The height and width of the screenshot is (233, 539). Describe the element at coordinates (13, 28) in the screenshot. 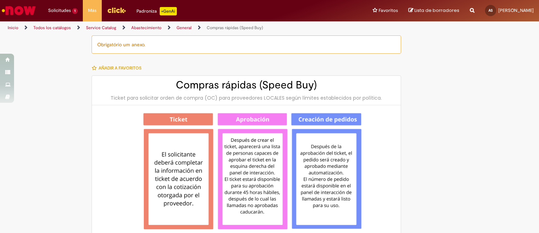

I see `a: Inicio` at that location.